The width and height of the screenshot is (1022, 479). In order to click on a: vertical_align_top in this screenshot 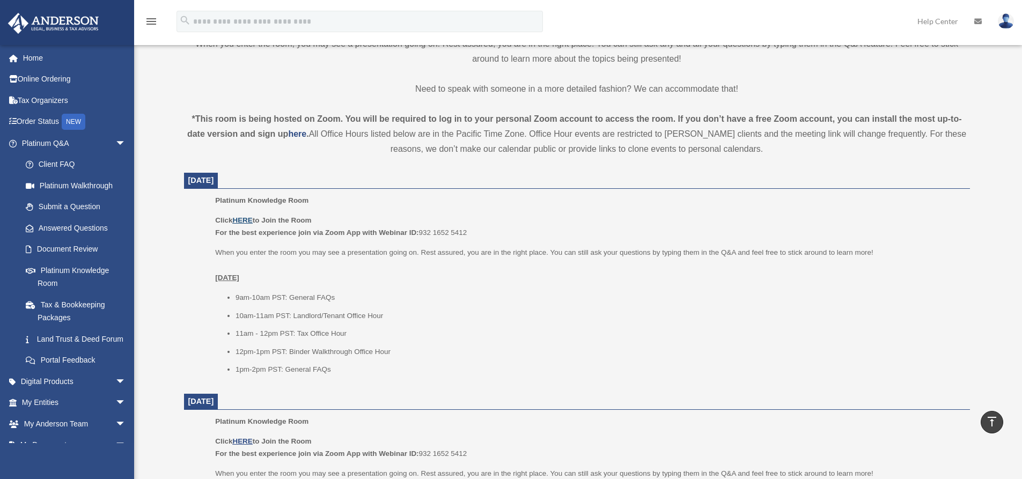, I will do `click(992, 422)`.